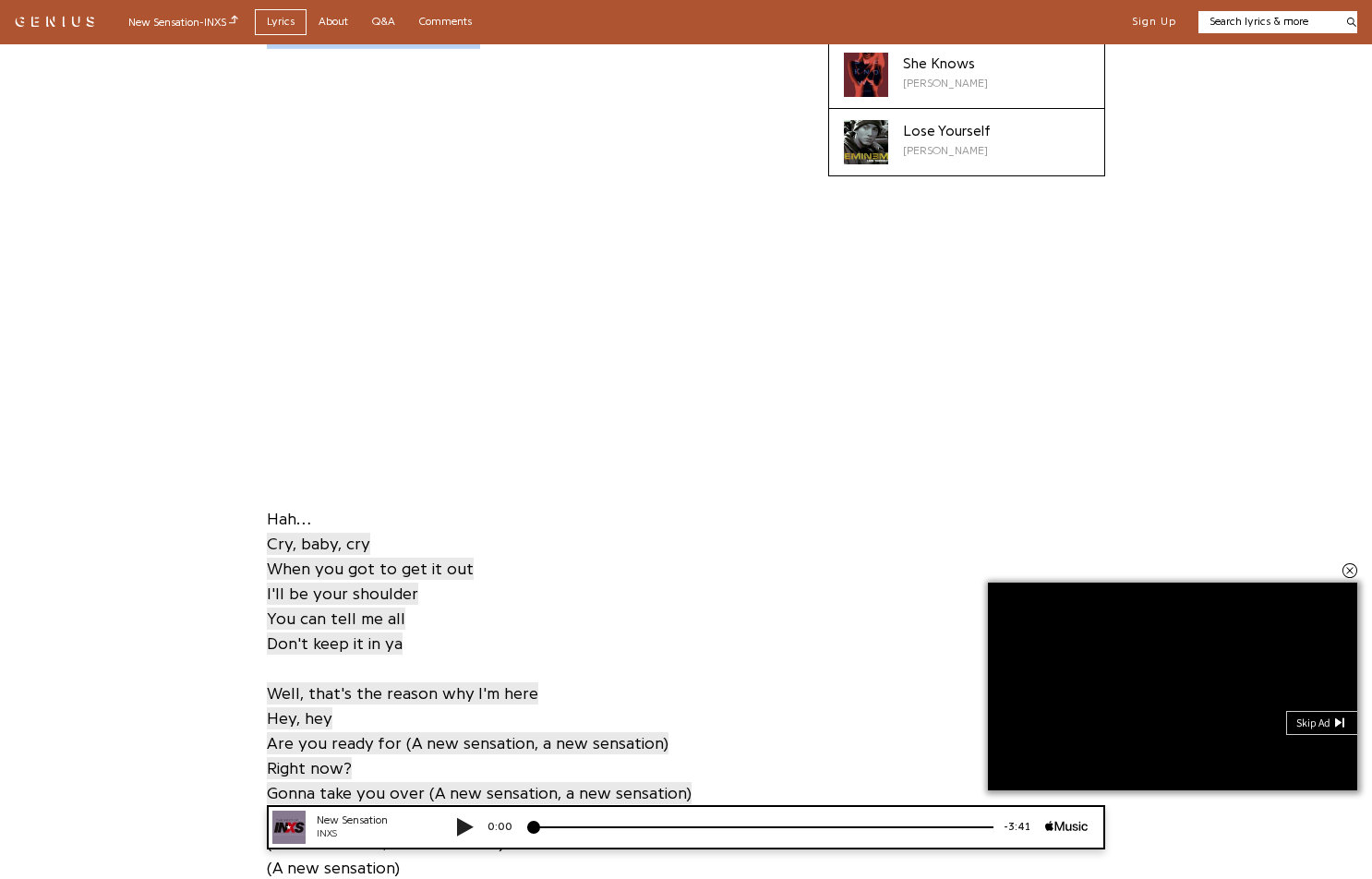  What do you see at coordinates (120, 29) in the screenshot?
I see `div: INXS` at bounding box center [120, 29].